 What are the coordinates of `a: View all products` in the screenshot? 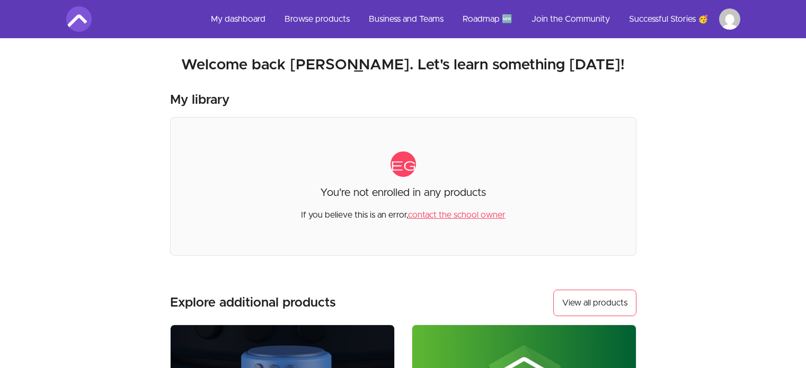 It's located at (594, 303).